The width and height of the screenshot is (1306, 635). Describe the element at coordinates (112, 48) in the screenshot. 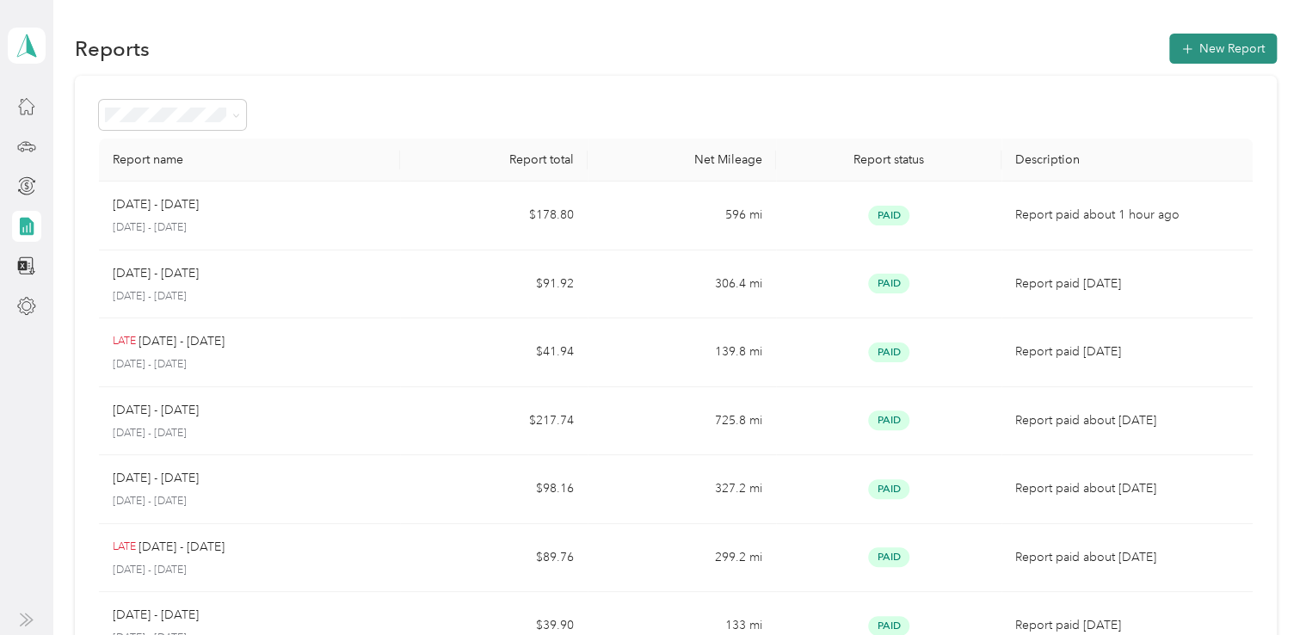

I see `h1: Reports` at that location.